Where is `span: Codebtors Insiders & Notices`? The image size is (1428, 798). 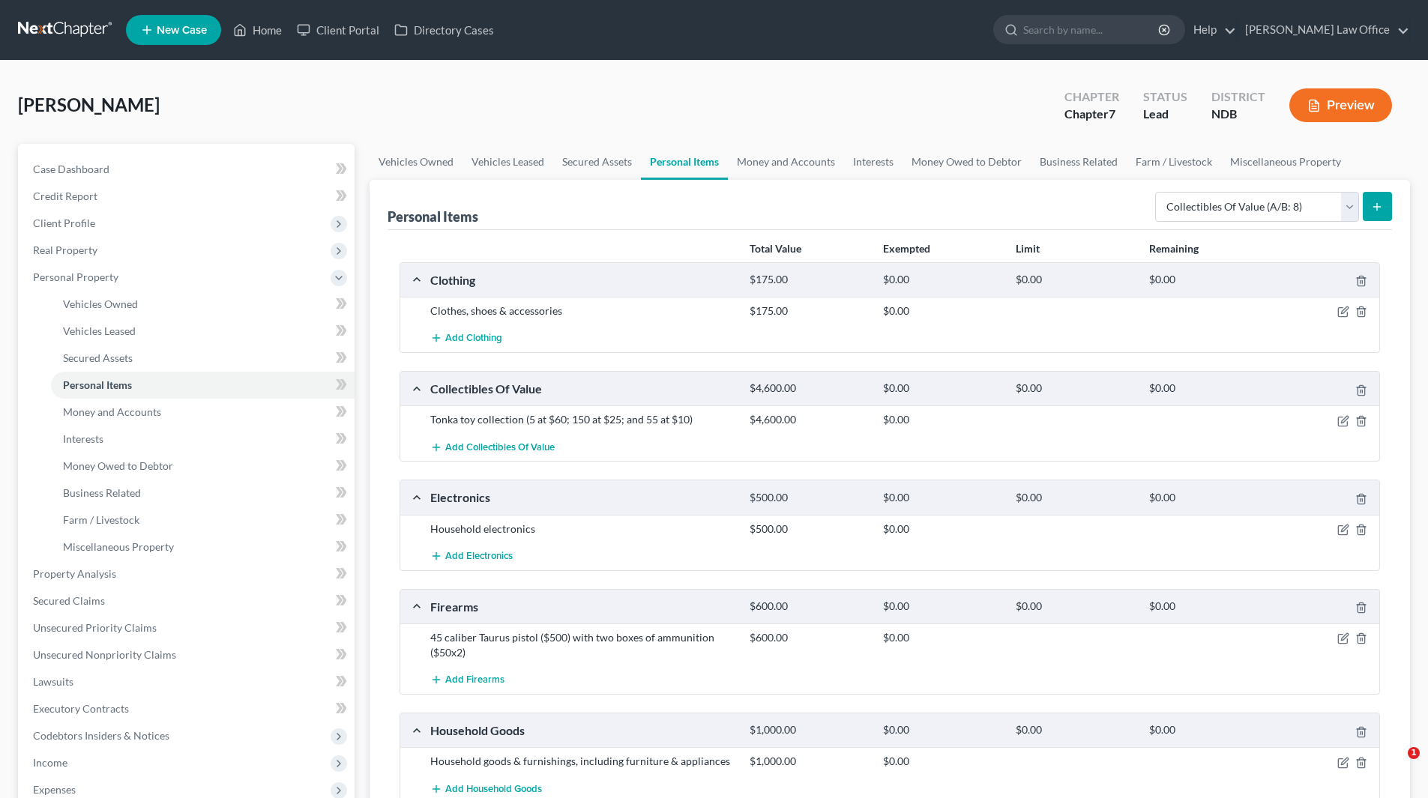
span: Codebtors Insiders & Notices is located at coordinates (101, 735).